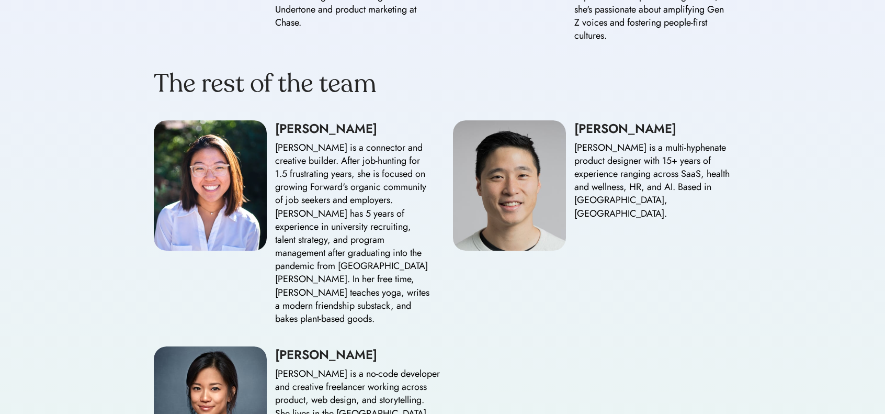  What do you see at coordinates (265, 84) in the screenshot?
I see `div: The rest of the team` at bounding box center [265, 84].